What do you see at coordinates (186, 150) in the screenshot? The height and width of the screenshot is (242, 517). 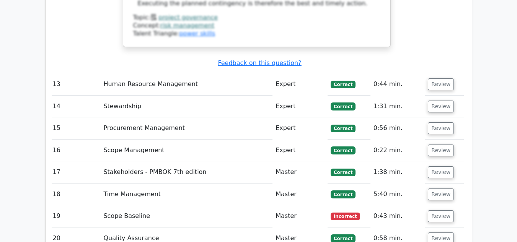 I see `td: Scope Management` at bounding box center [186, 150].